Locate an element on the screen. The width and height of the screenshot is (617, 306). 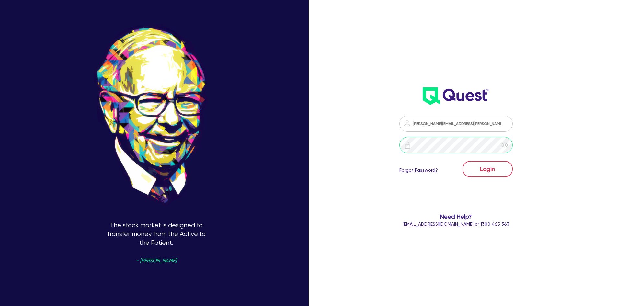
button: Login is located at coordinates (488, 169).